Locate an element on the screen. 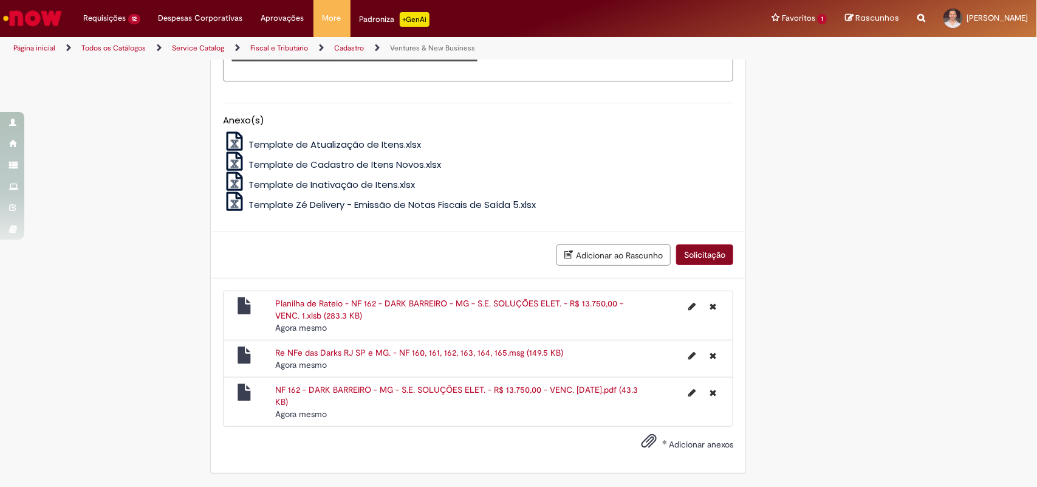  button: Adicionar anexos is located at coordinates (649, 443).